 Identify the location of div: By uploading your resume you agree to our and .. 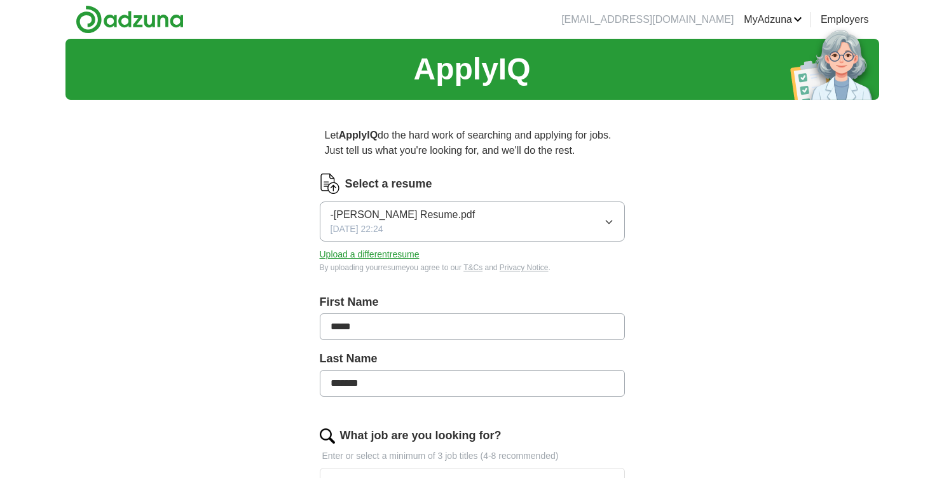
(473, 268).